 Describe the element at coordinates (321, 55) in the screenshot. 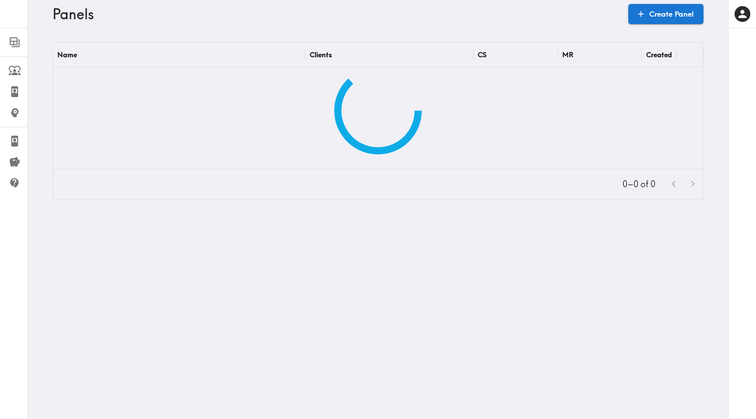

I see `div: Clients` at that location.